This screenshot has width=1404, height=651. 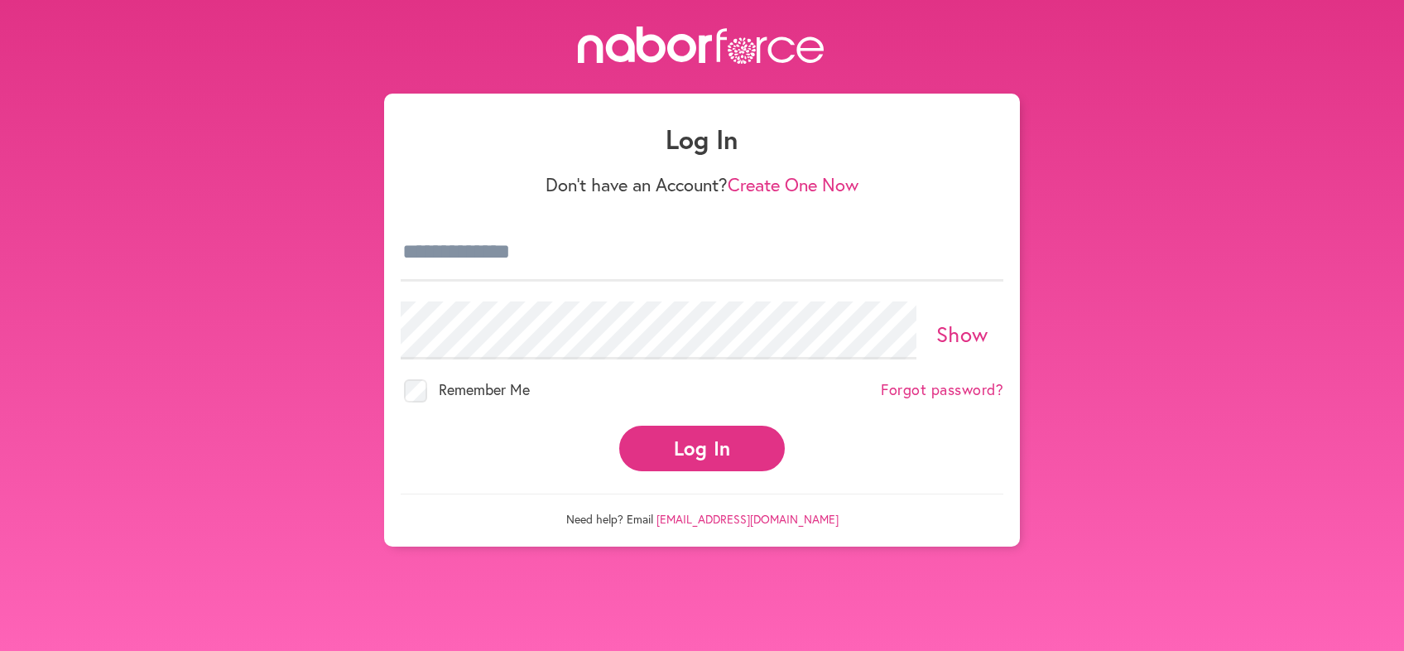 What do you see at coordinates (702, 510) in the screenshot?
I see `p: Need help? Email` at bounding box center [702, 510].